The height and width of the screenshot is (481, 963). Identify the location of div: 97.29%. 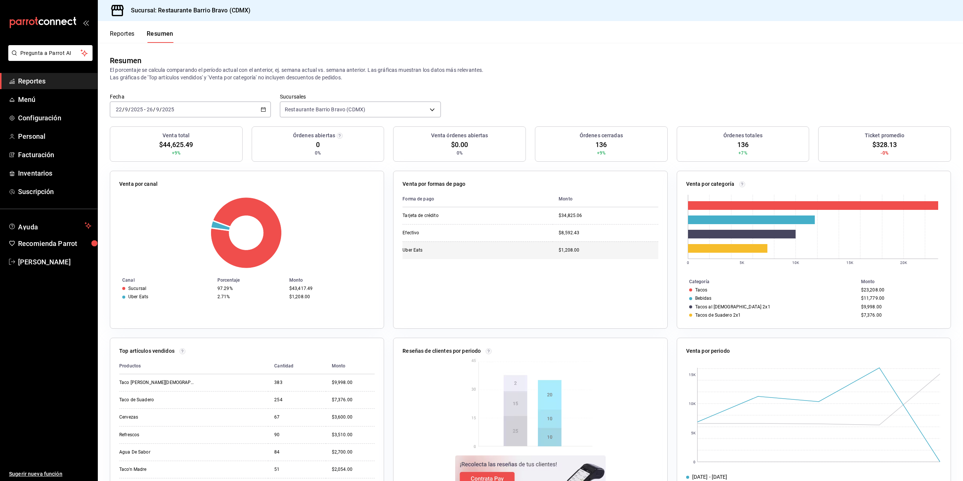
(250, 289).